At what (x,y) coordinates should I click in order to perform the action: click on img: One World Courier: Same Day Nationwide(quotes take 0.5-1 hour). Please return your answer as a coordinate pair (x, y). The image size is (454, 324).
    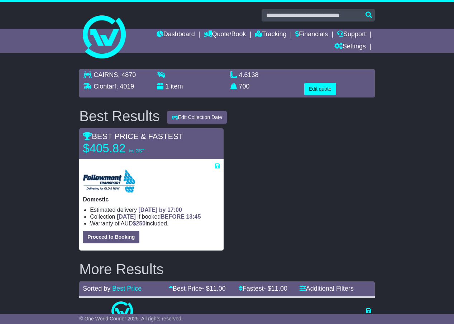
    Looking at the image, I should click on (122, 312).